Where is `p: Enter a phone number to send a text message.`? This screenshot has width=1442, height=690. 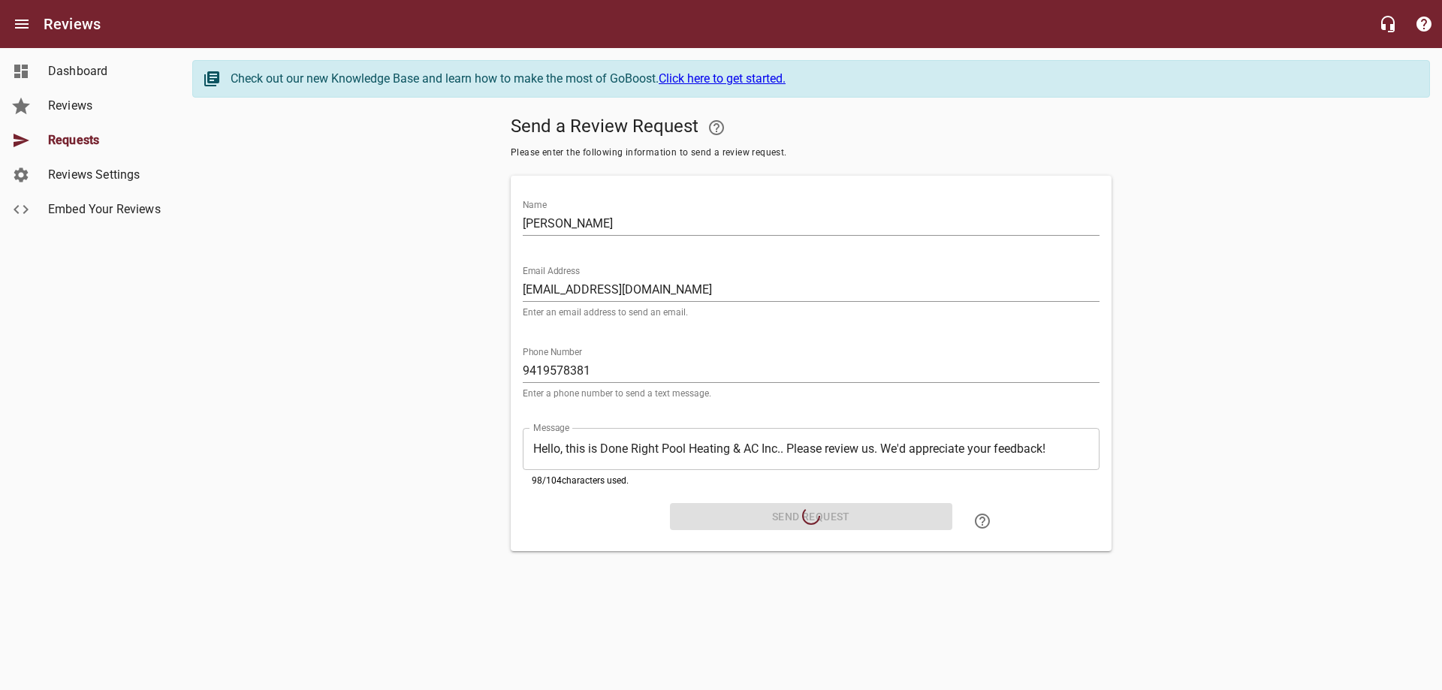 p: Enter a phone number to send a text message. is located at coordinates (811, 394).